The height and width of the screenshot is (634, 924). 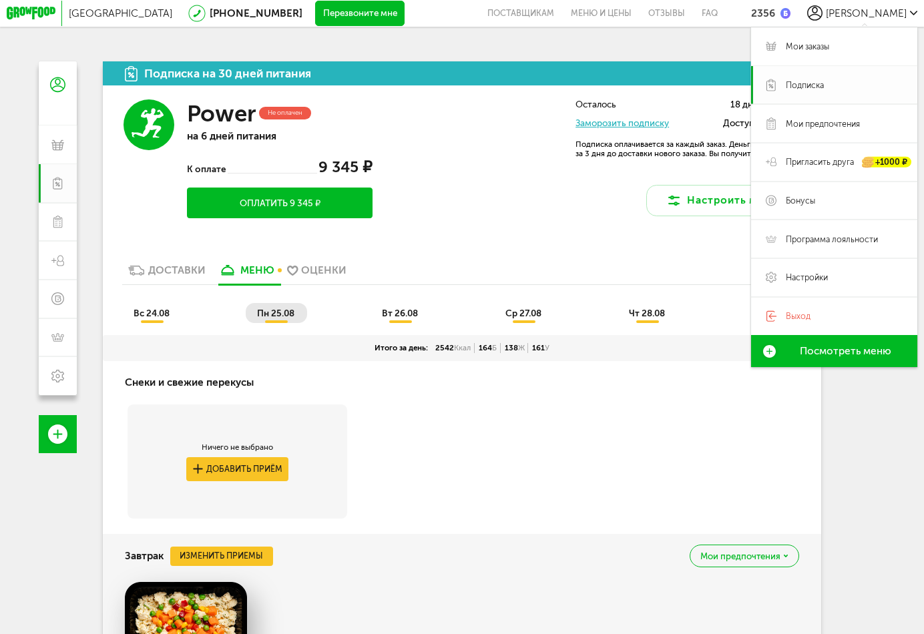 What do you see at coordinates (807, 46) in the screenshot?
I see `span: Мои заказы` at bounding box center [807, 46].